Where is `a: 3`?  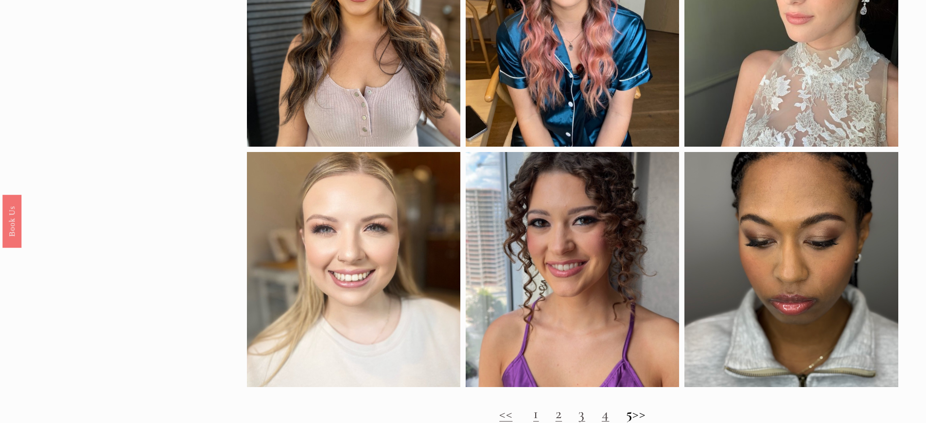
a: 3 is located at coordinates (582, 414).